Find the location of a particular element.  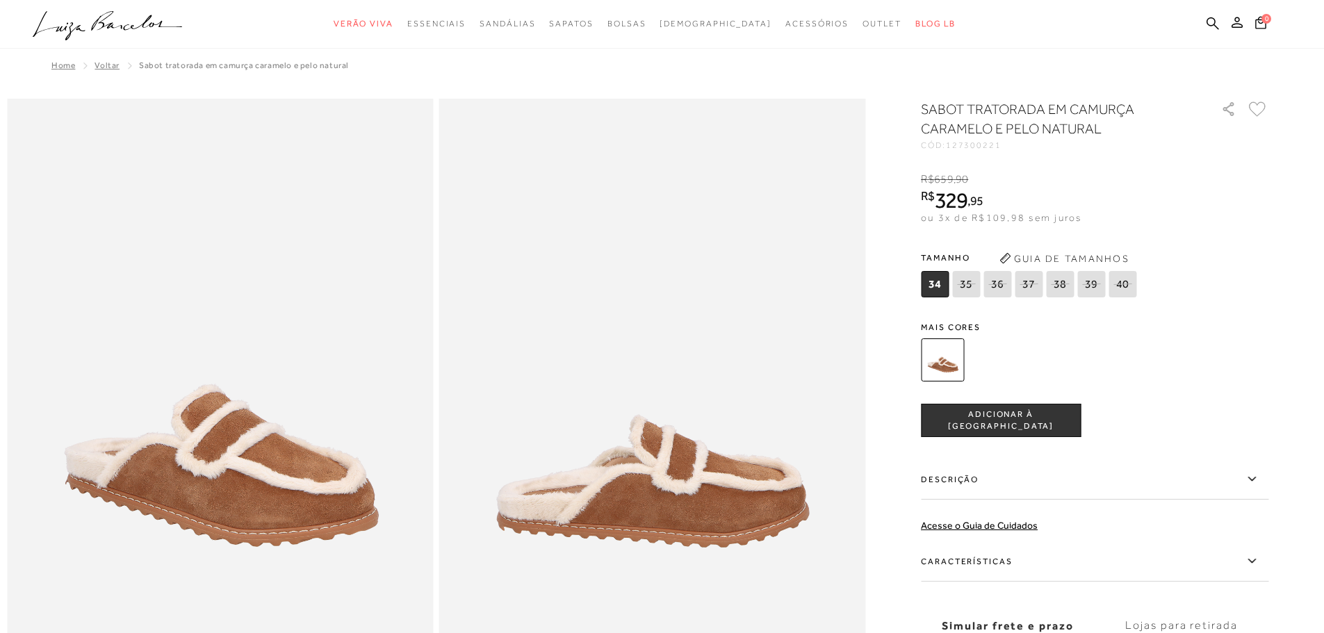

span: Verão Viva is located at coordinates (363, 24).